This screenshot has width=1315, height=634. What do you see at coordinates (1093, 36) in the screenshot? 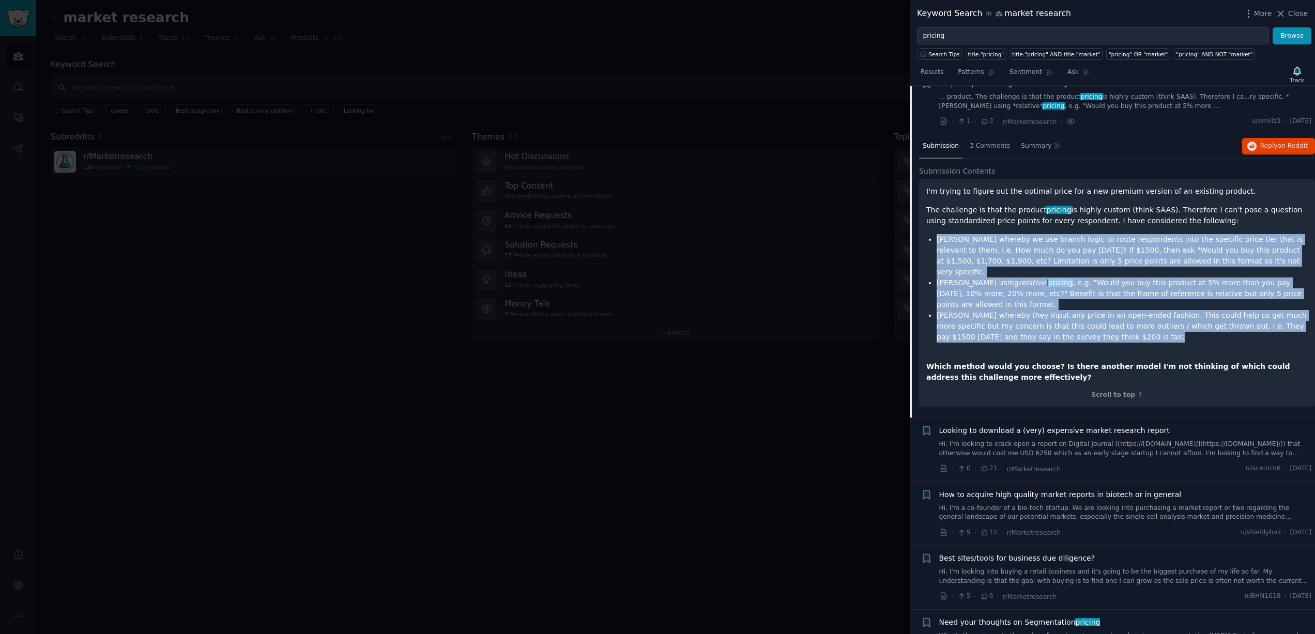
I see `input: Try a keyword related to your business` at bounding box center [1093, 36].